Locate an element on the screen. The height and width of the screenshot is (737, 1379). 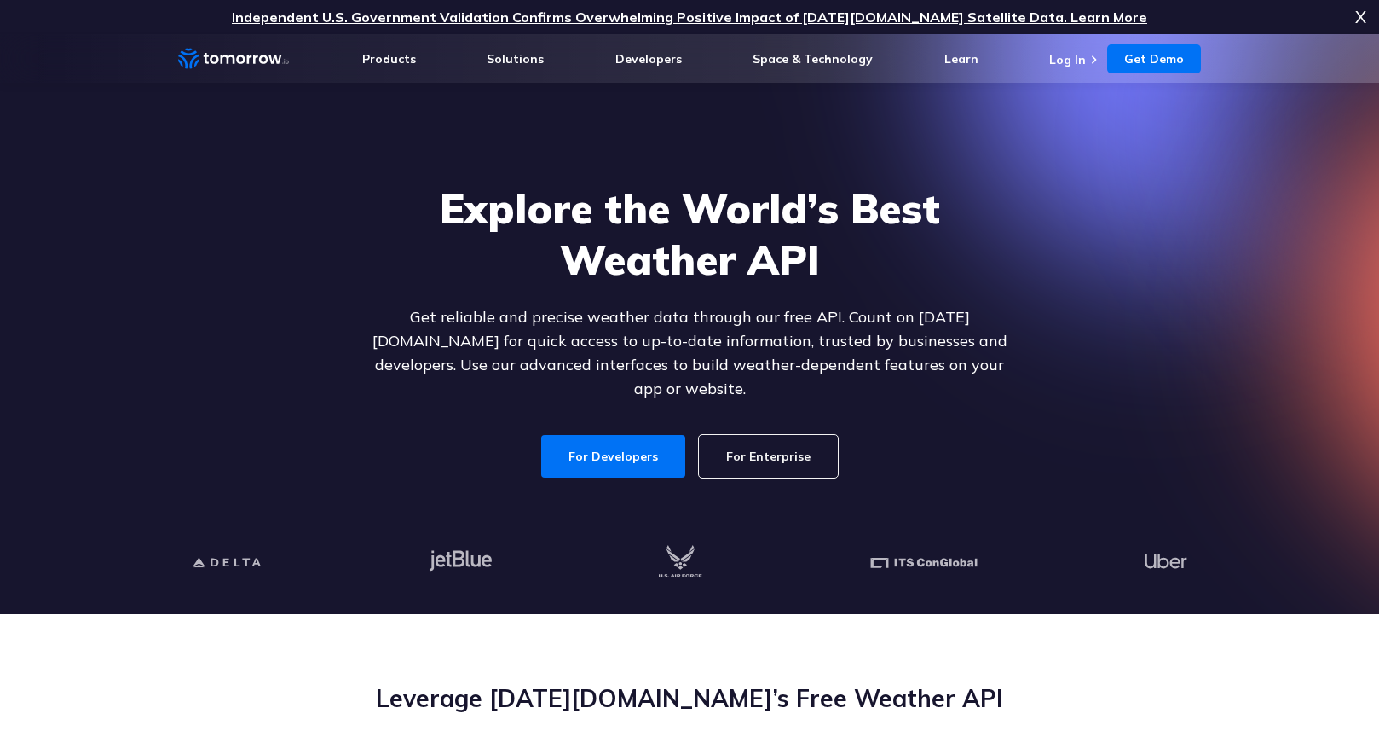
a: Learn is located at coordinates (962, 59).